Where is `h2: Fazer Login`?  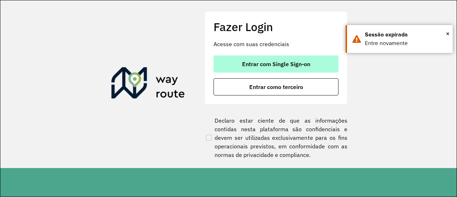
h2: Fazer Login is located at coordinates (276, 27).